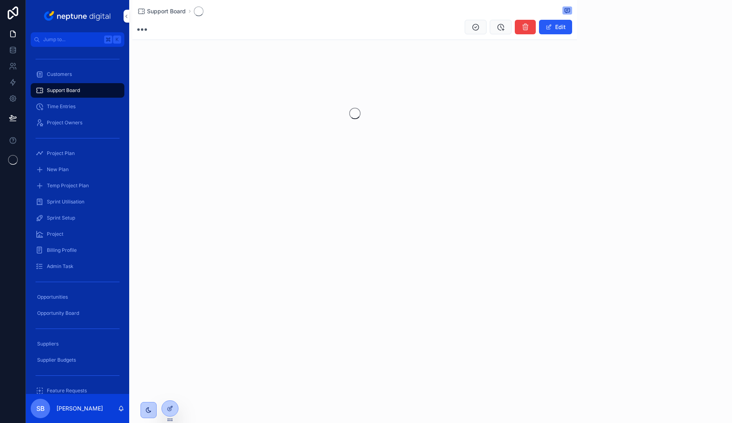  I want to click on a: New Plan, so click(78, 170).